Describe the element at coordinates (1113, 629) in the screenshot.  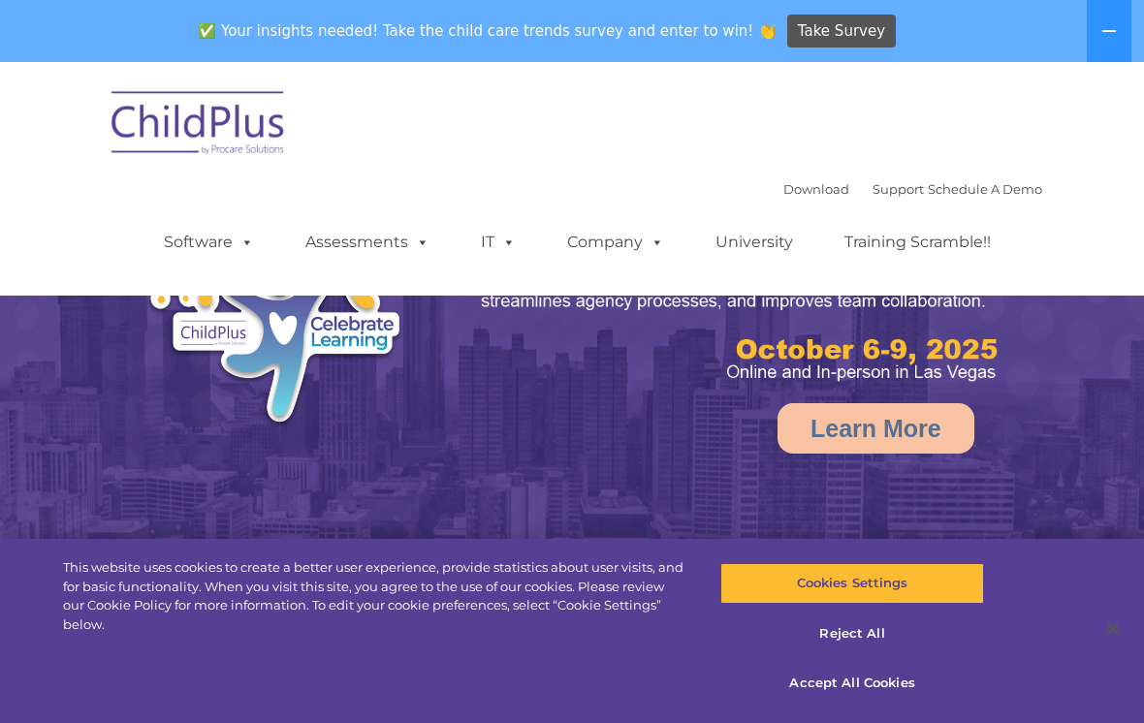
I see `button: Close` at that location.